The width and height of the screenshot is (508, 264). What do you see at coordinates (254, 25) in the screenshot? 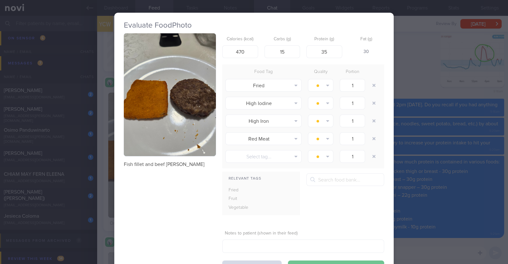
I see `h2: Evaluate Food Photo` at bounding box center [254, 25].